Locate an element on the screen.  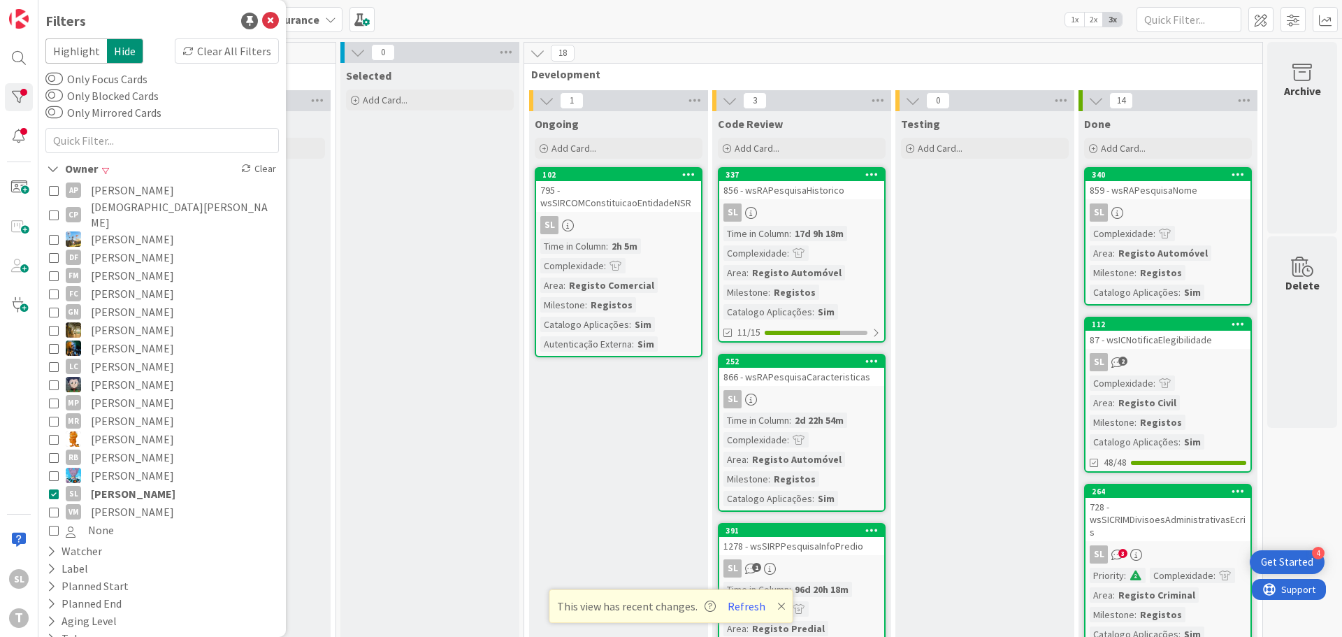
label: Only Focus Cards is located at coordinates (96, 79).